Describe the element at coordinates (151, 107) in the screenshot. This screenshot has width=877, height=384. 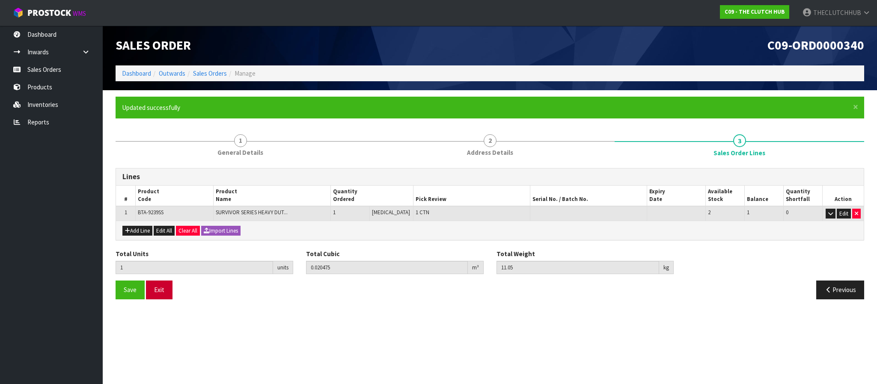
I see `span: Updated successfully` at that location.